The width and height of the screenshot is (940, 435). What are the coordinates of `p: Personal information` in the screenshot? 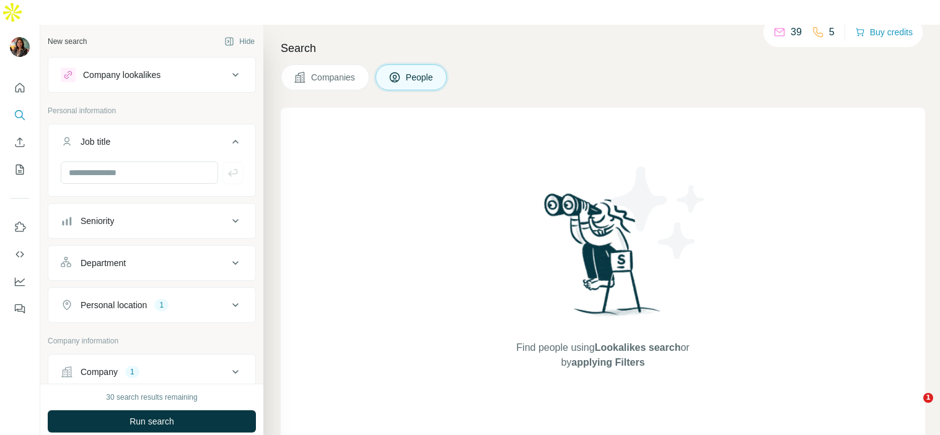 It's located at (152, 111).